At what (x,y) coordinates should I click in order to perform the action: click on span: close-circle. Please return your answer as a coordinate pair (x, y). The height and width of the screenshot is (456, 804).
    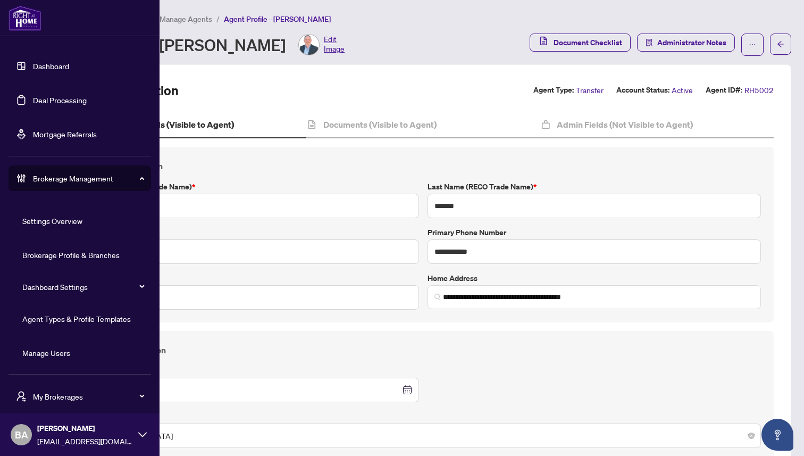
    Looking at the image, I should click on (752, 436).